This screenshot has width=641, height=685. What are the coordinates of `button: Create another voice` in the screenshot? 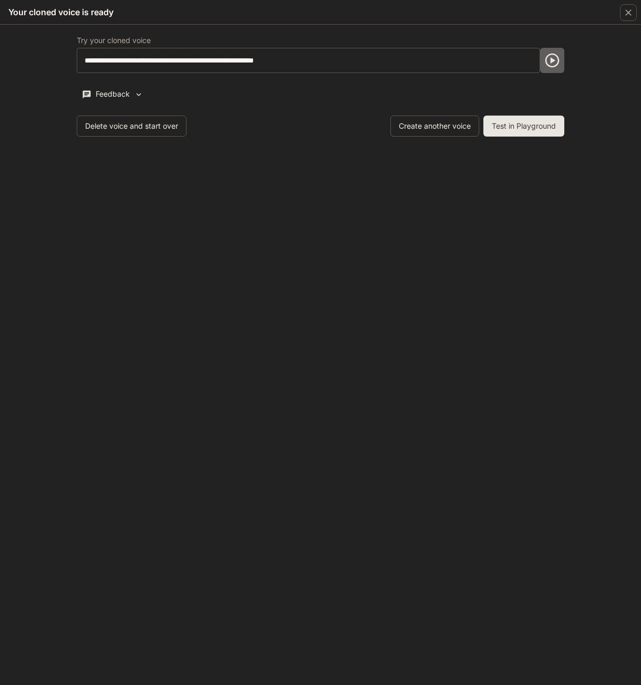 It's located at (434, 126).